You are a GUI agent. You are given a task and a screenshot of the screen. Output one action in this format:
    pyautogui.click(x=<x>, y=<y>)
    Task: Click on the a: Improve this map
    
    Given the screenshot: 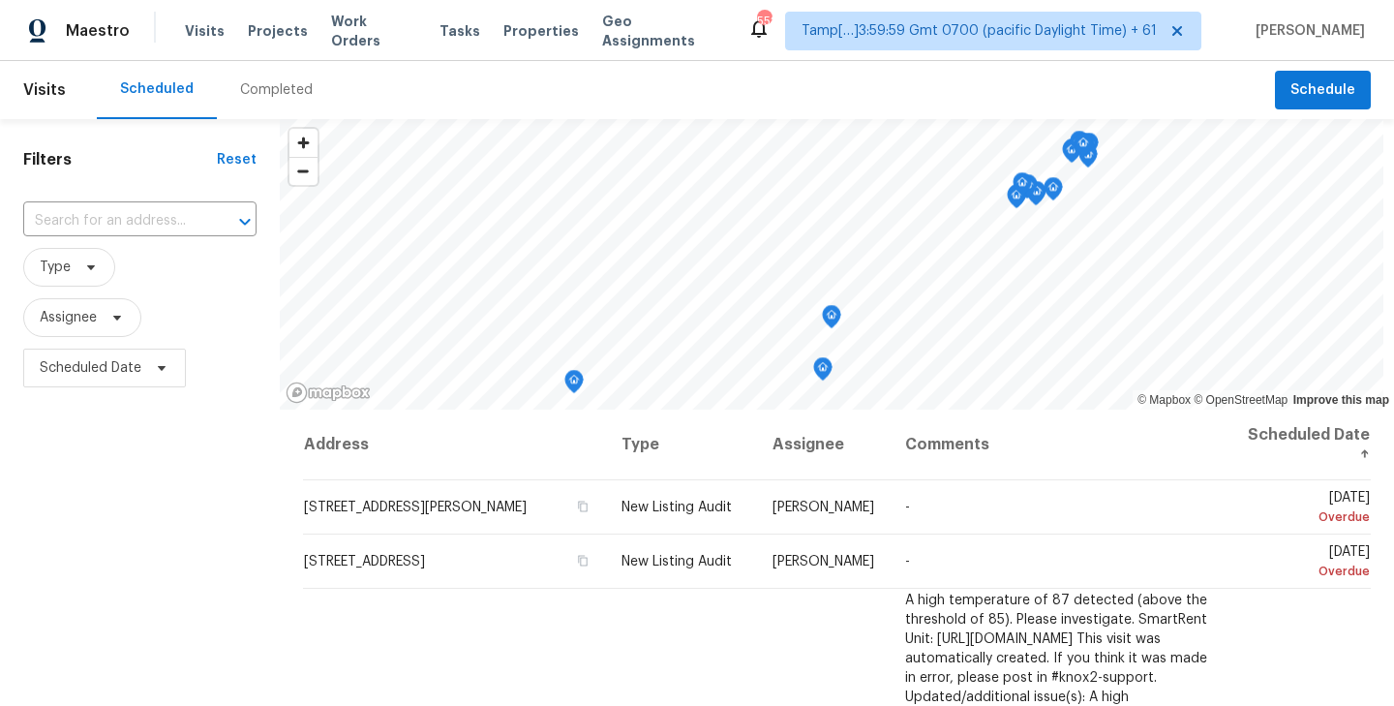 What is the action you would take?
    pyautogui.click(x=1341, y=400)
    